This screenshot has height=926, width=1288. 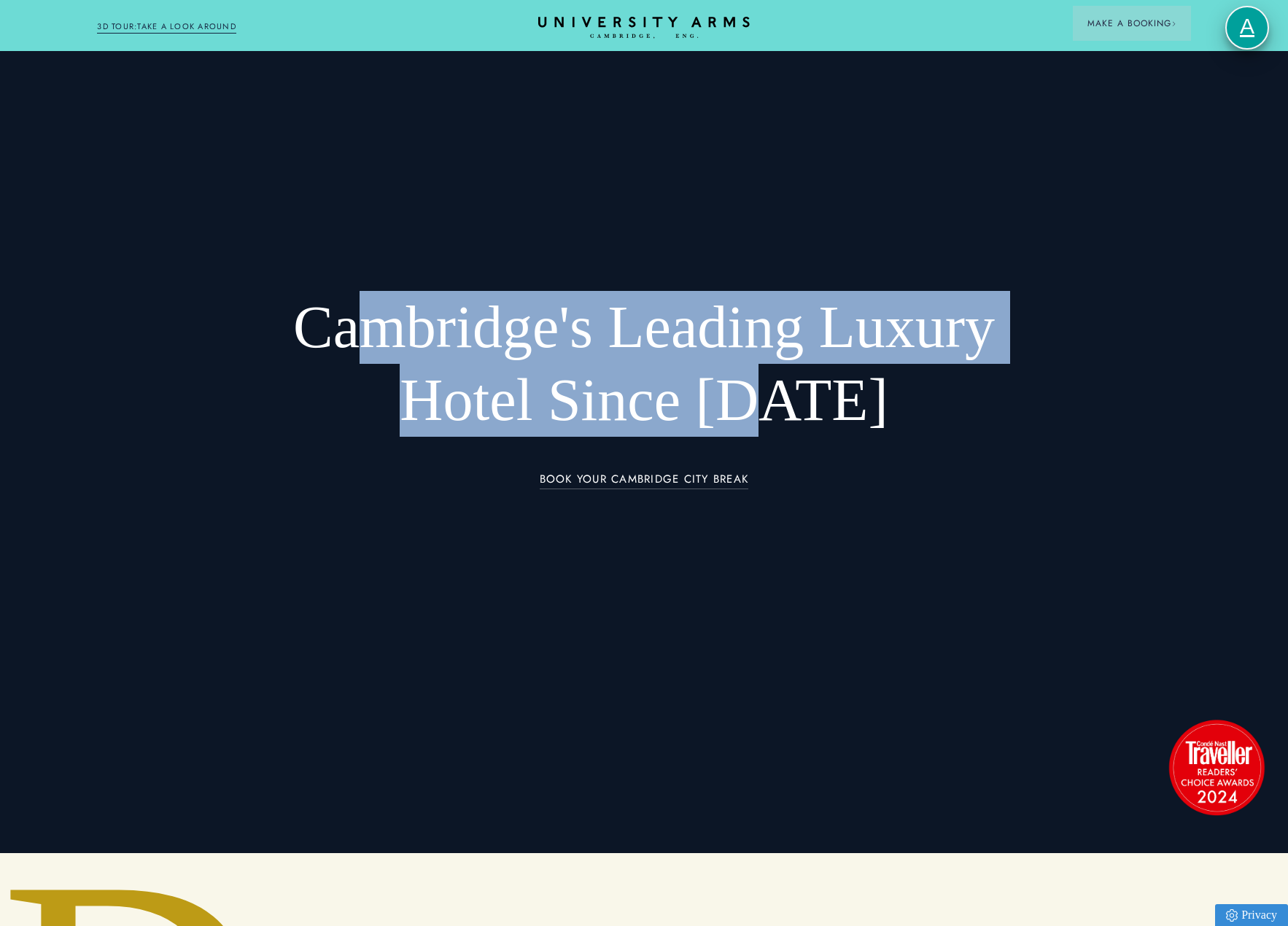 I want to click on a: 3D TOUR:TAKE A LOOK AROUND, so click(x=166, y=27).